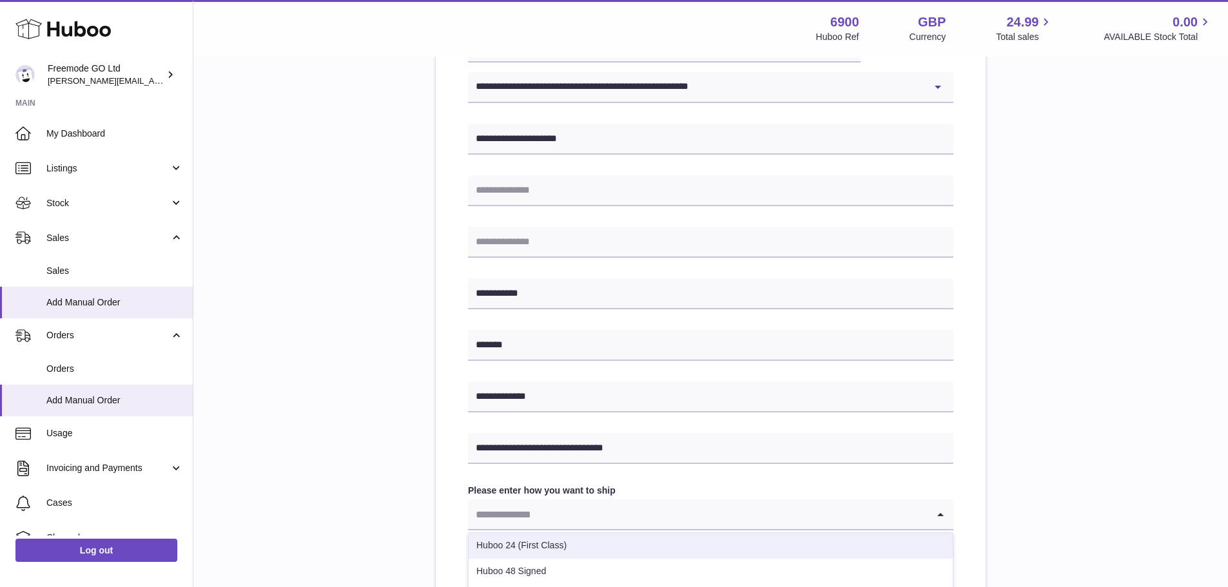 The height and width of the screenshot is (587, 1228). I want to click on li: Huboo 48 Signed, so click(710, 572).